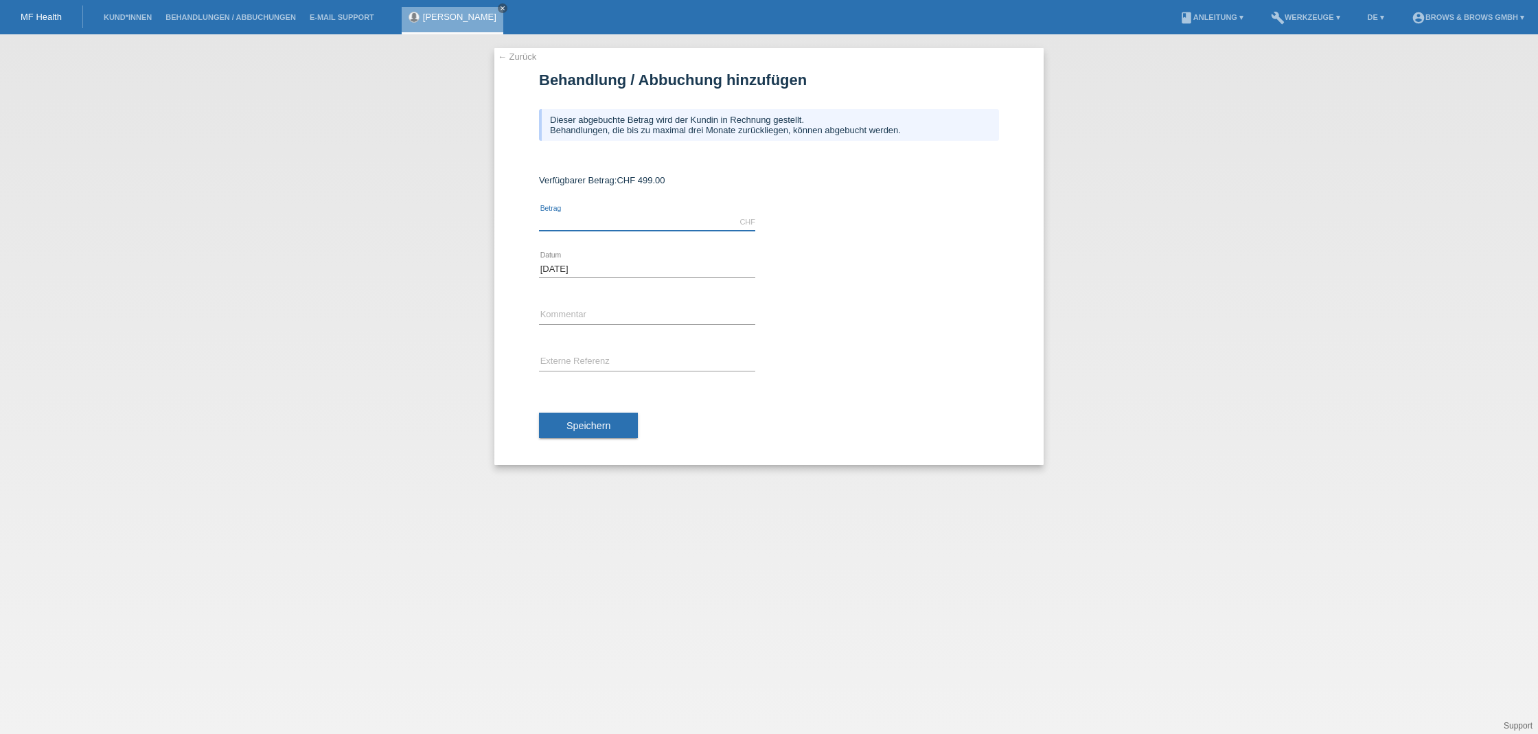  I want to click on div: Dieser abgebuchte Betrag wird der Kundin in Rechnung gestellt. Behandlungen, die bis zu maximal d..., so click(769, 125).